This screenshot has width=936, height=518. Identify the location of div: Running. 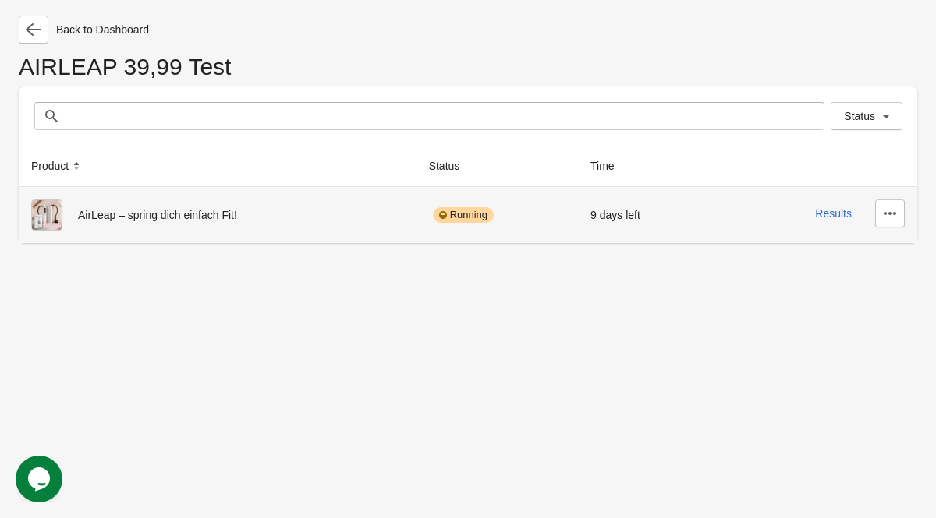
(463, 215).